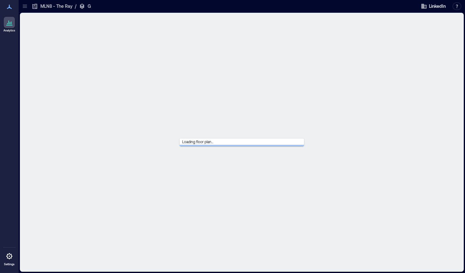  I want to click on a: Analytics, so click(9, 25).